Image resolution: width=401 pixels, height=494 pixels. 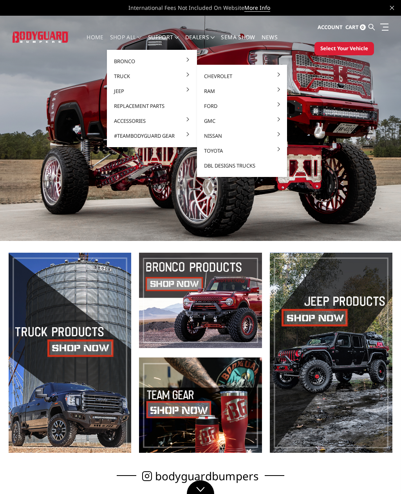 What do you see at coordinates (356, 27) in the screenshot?
I see `a: Cart 0` at bounding box center [356, 27].